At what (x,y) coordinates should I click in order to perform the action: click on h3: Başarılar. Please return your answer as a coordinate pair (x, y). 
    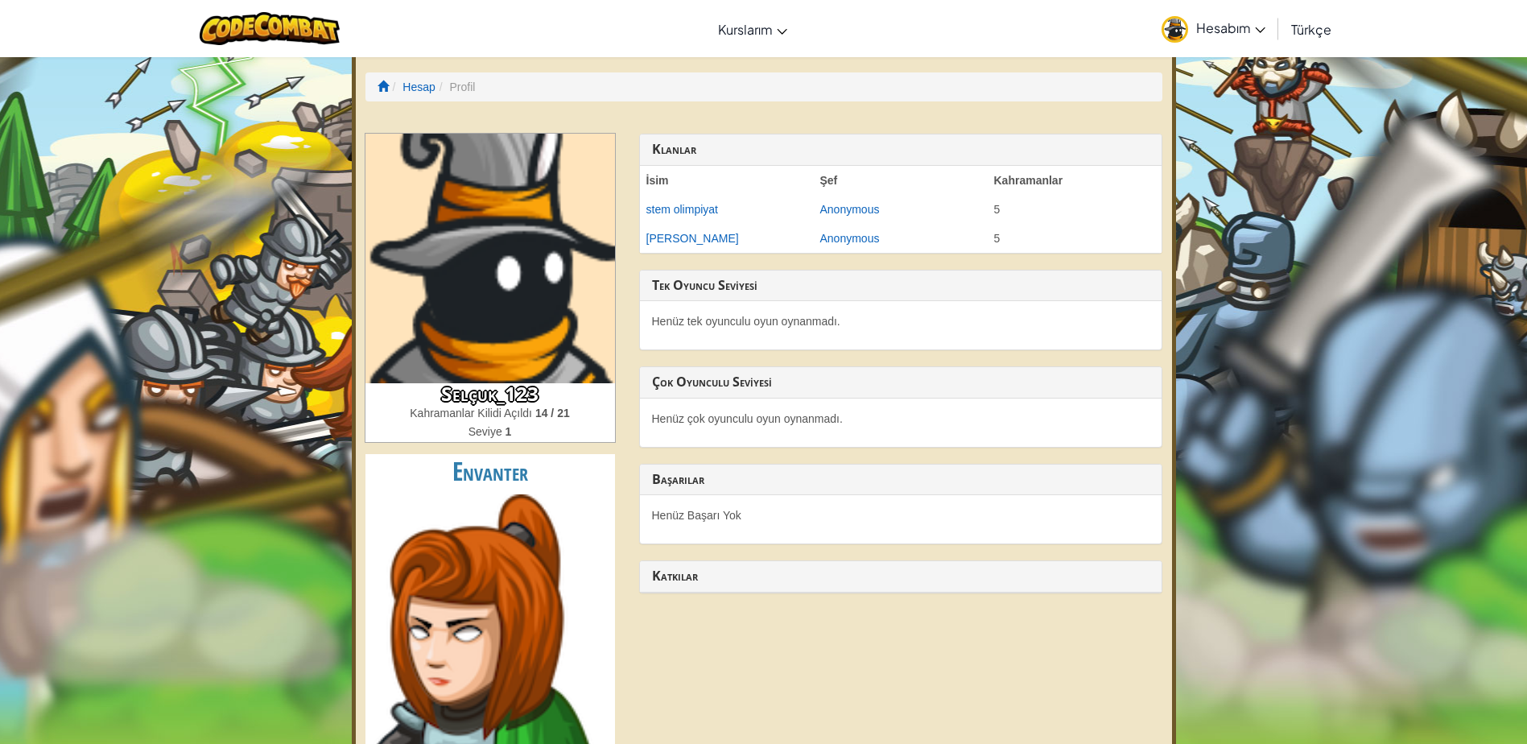
    Looking at the image, I should click on (901, 480).